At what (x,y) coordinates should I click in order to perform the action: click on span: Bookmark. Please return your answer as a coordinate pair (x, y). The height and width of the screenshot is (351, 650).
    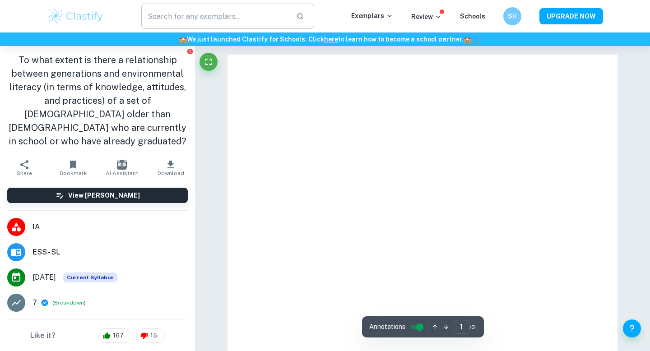
    Looking at the image, I should click on (73, 173).